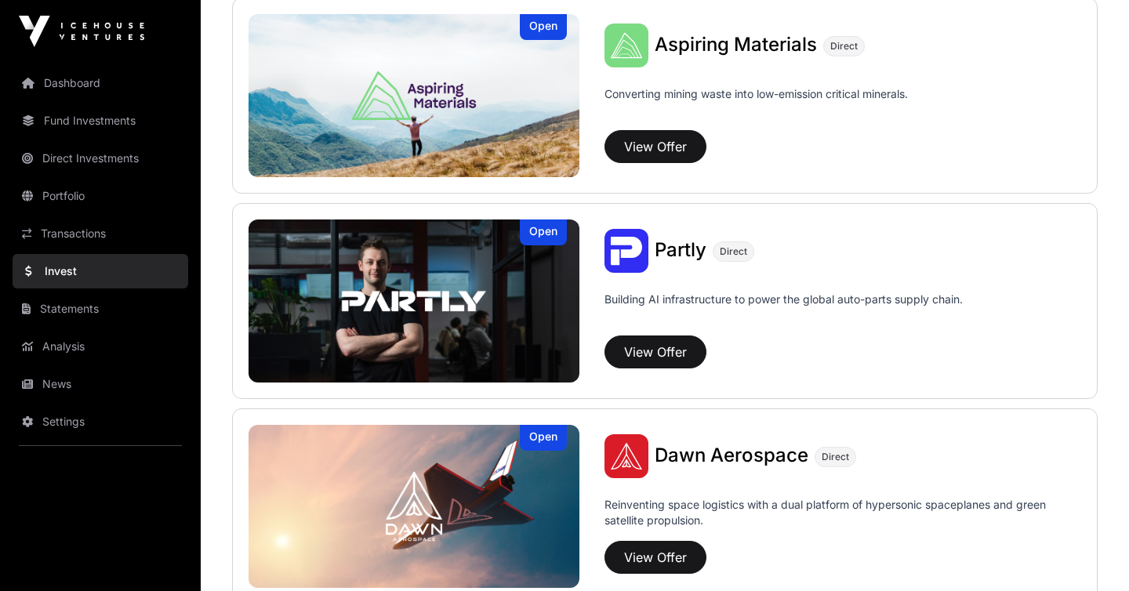 This screenshot has width=1129, height=591. Describe the element at coordinates (414, 301) in the screenshot. I see `a: PartlyOpen` at that location.